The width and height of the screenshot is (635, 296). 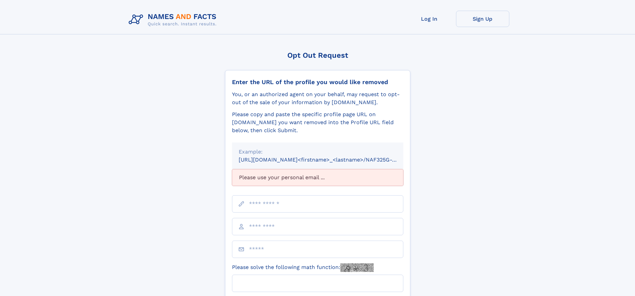 What do you see at coordinates (174, 20) in the screenshot?
I see `img: Logo Names and Facts` at bounding box center [174, 20].